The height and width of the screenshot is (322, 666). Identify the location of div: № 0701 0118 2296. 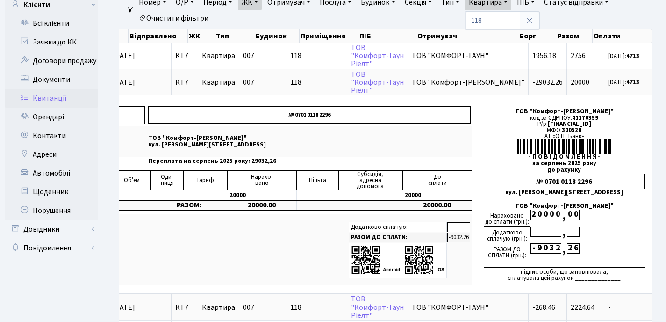
(564, 181).